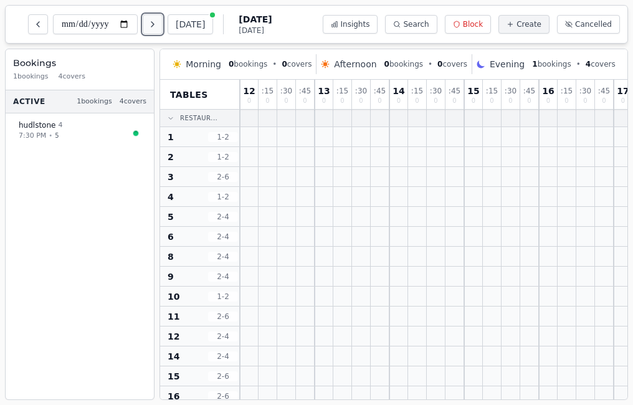  I want to click on span: Afternoon, so click(355, 64).